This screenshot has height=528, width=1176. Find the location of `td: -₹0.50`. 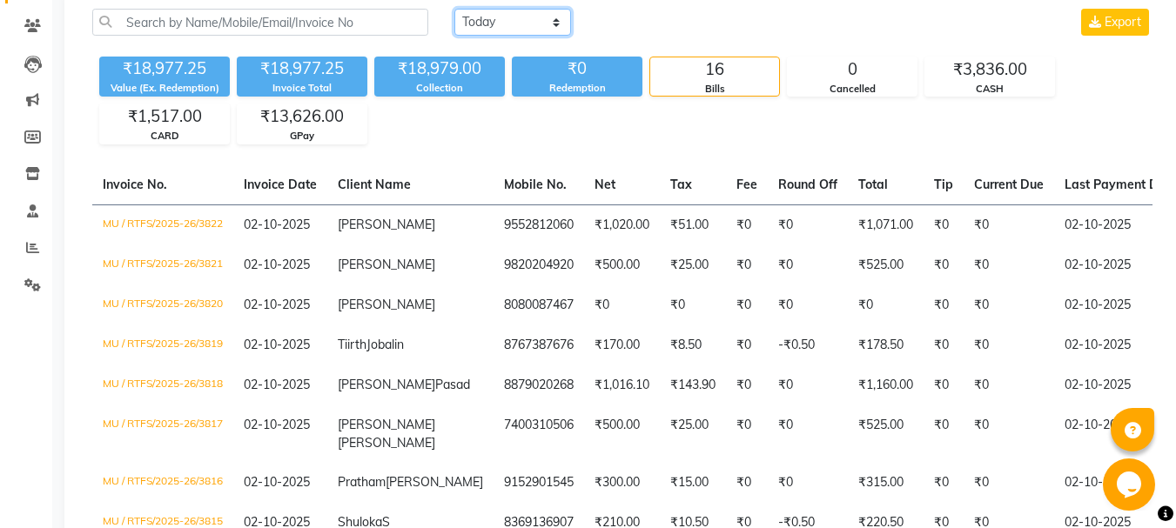

td: -₹0.50 is located at coordinates (808, 346).